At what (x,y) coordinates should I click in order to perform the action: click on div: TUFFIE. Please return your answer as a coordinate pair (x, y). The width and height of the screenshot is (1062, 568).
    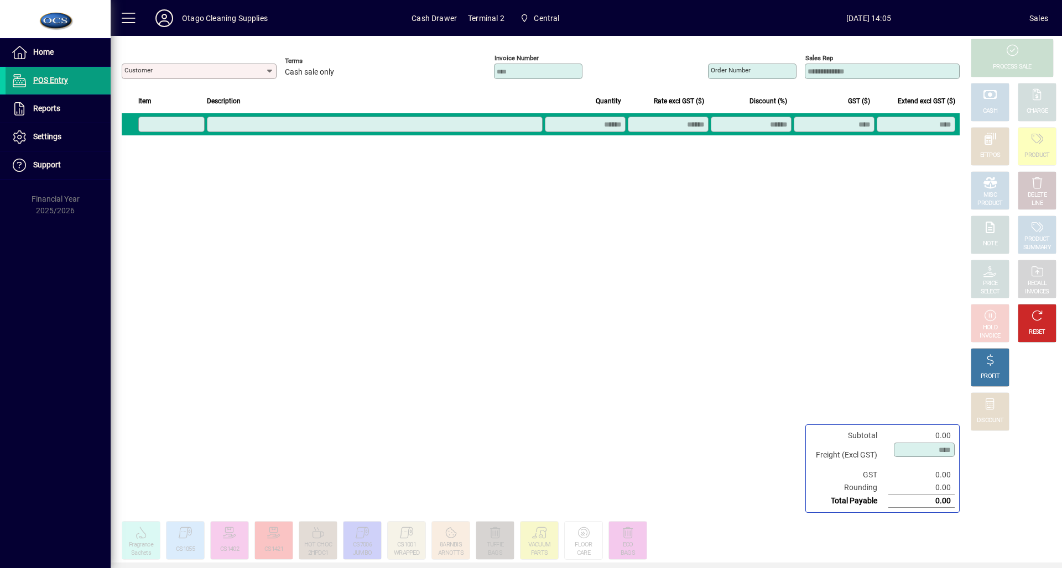
    Looking at the image, I should click on (495, 545).